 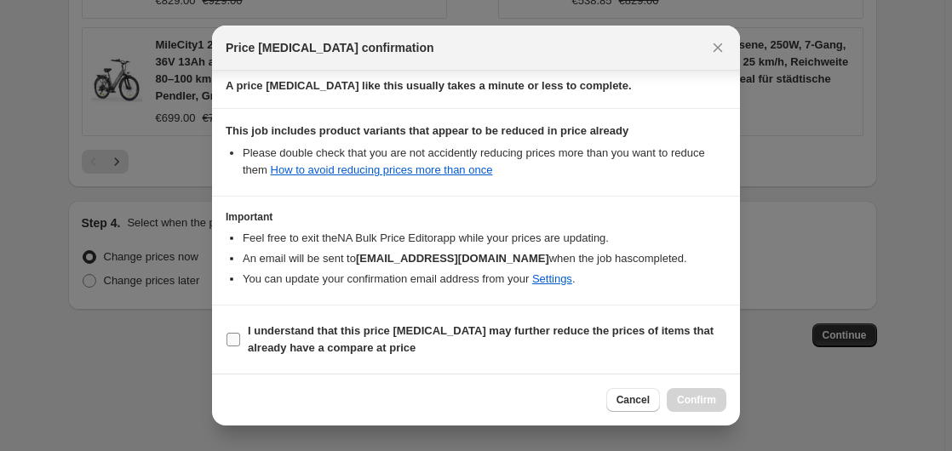 What do you see at coordinates (427, 130) in the screenshot?
I see `b: This job includes product variants that appear to be reduced in price already` at bounding box center [427, 130].